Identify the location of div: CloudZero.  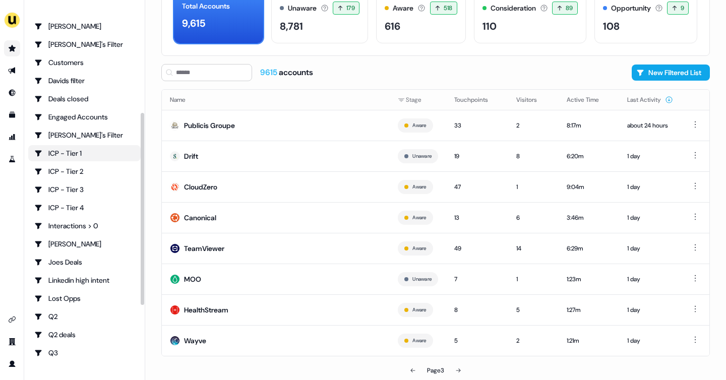
(201, 187).